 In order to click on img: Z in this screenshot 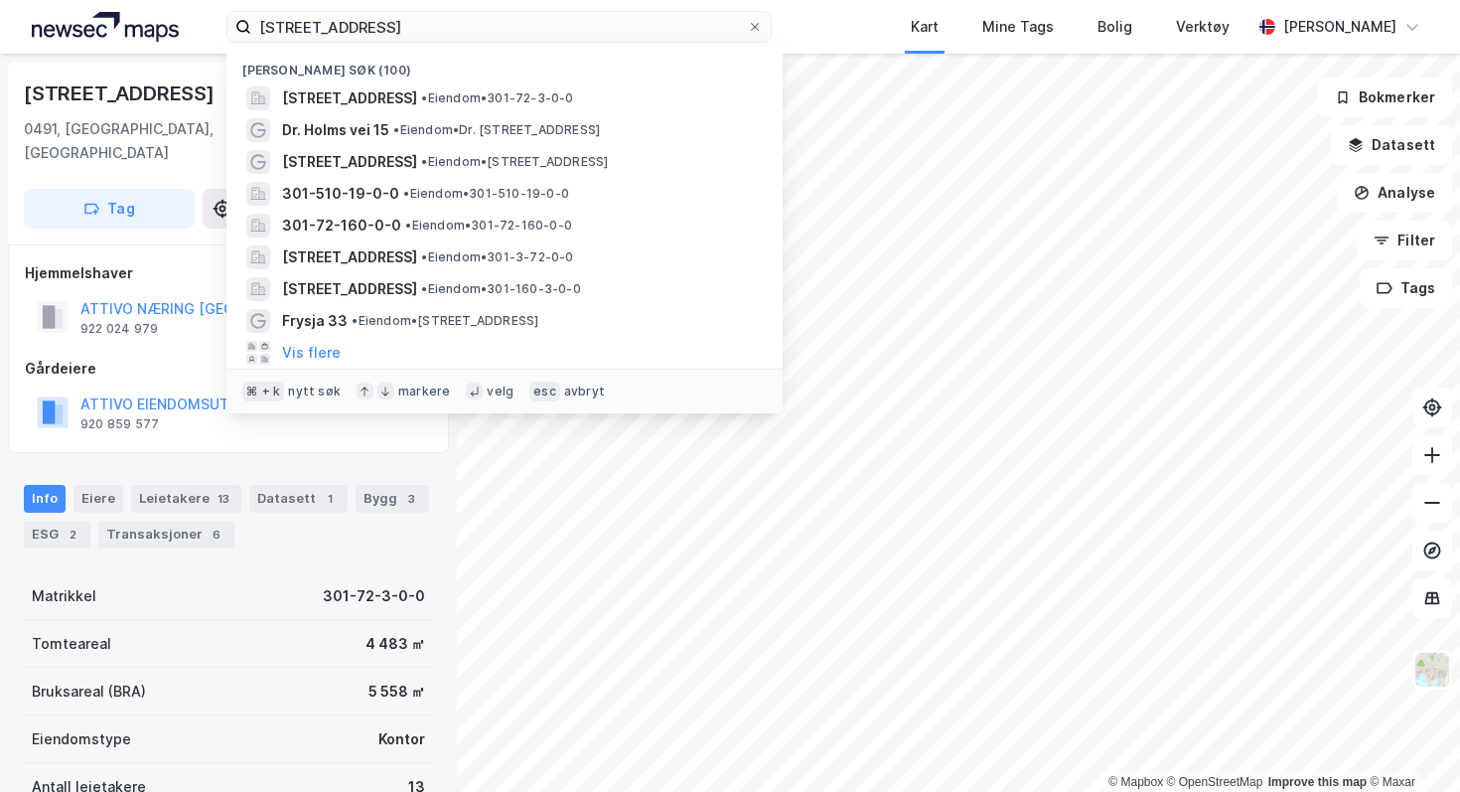, I will do `click(1432, 670)`.